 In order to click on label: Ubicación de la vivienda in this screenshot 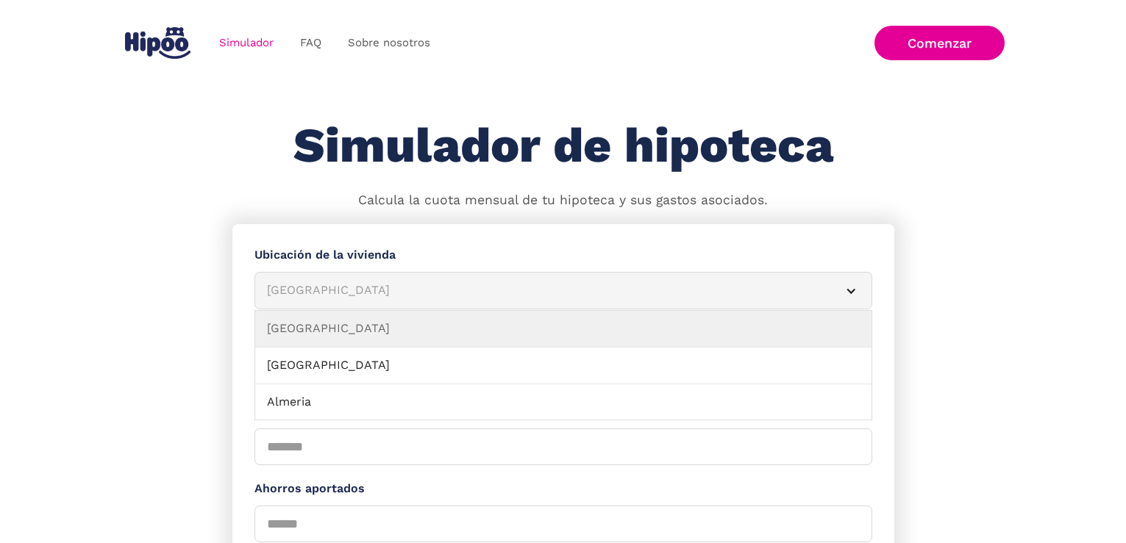, I will do `click(563, 255)`.